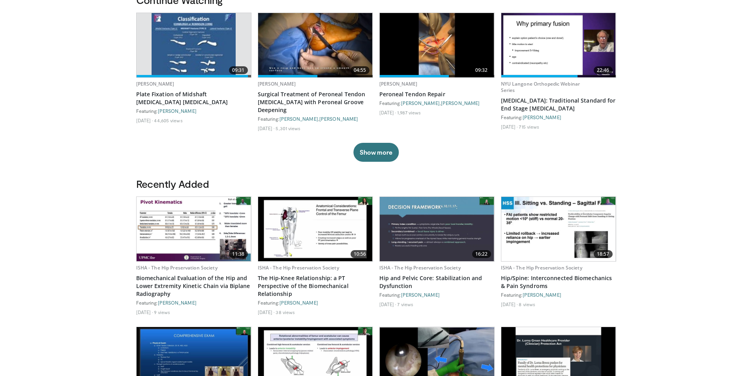 The height and width of the screenshot is (376, 752). What do you see at coordinates (376, 184) in the screenshot?
I see `h3: Recently Added` at bounding box center [376, 184].